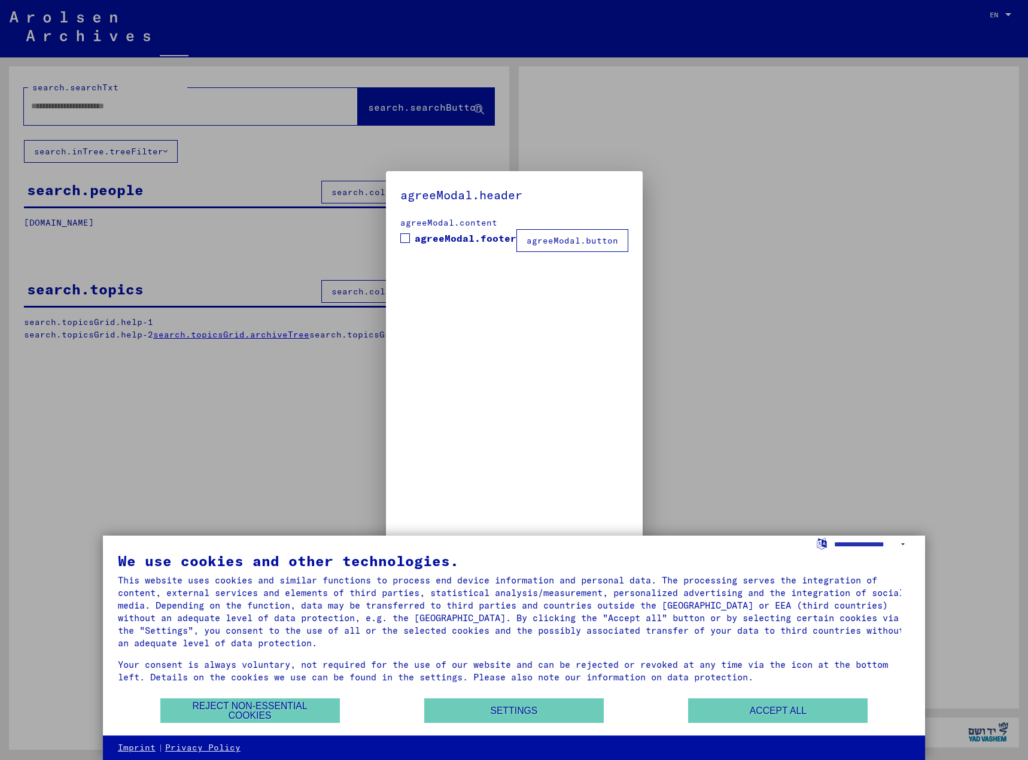  What do you see at coordinates (778, 710) in the screenshot?
I see `button: Accept all` at bounding box center [778, 710].